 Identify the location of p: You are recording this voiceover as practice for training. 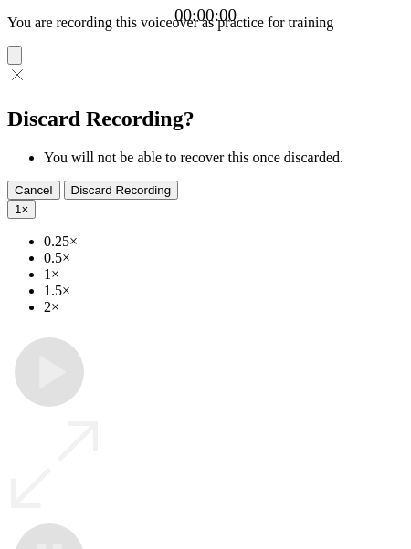
(205, 23).